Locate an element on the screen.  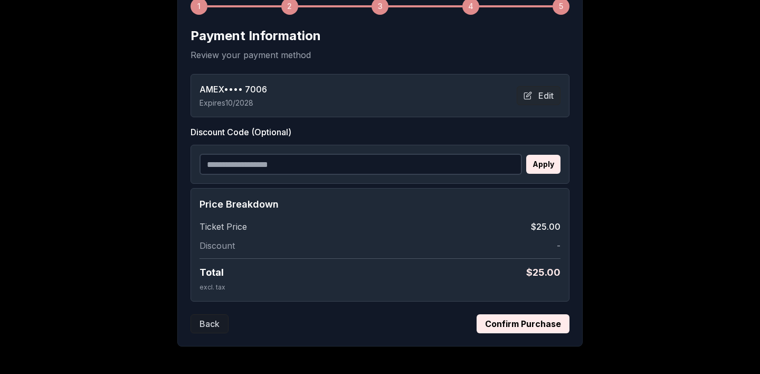
button: Edit is located at coordinates (538, 95).